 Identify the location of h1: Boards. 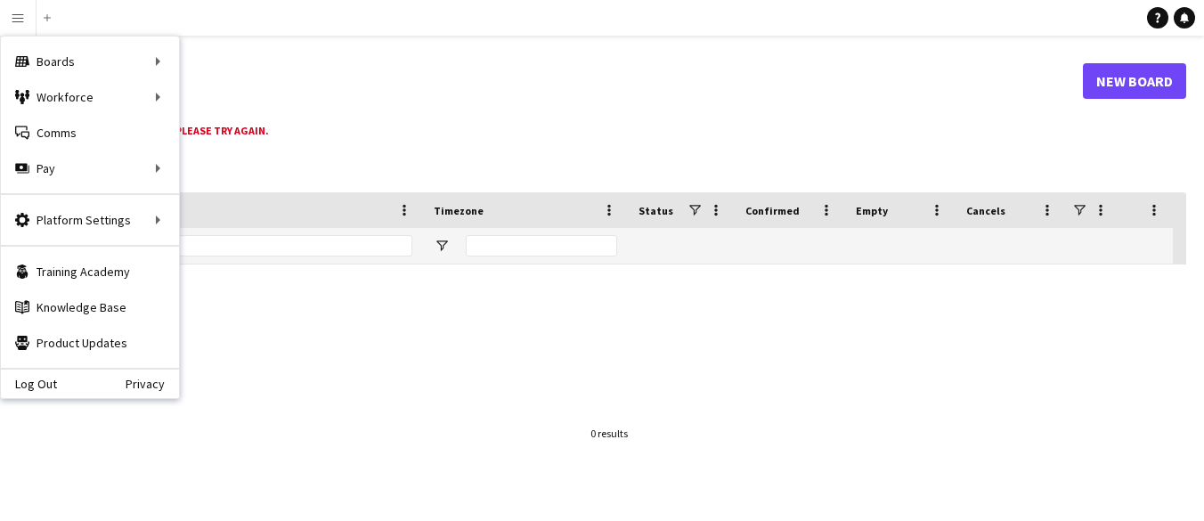
(556, 81).